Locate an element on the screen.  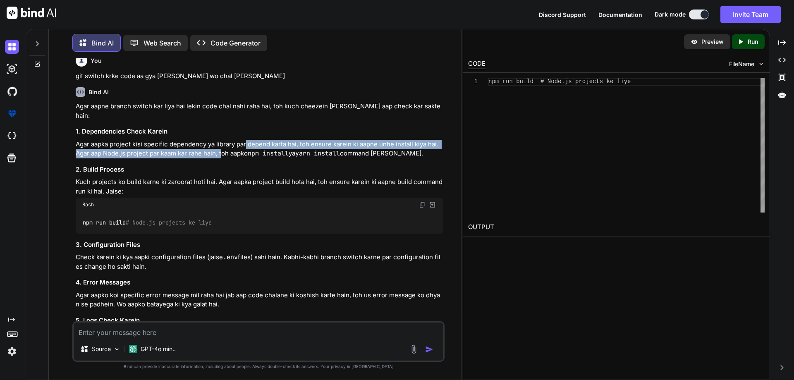
div: 1 is located at coordinates (473, 81).